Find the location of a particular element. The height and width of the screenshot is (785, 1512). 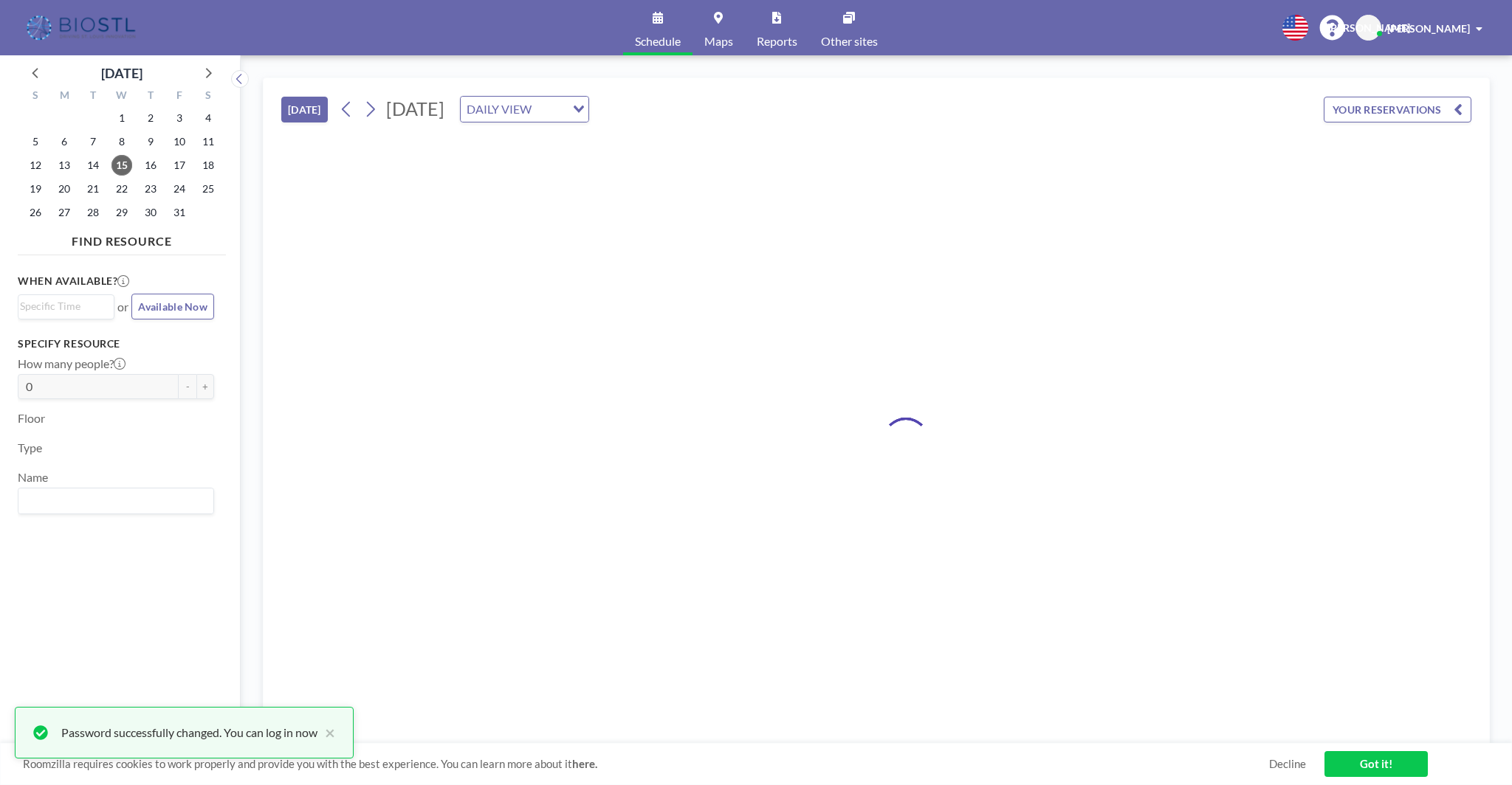

span: Schedule is located at coordinates (658, 42).